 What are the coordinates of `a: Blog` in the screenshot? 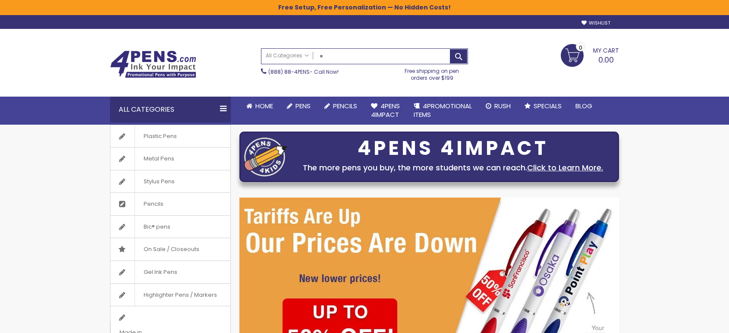 It's located at (584, 106).